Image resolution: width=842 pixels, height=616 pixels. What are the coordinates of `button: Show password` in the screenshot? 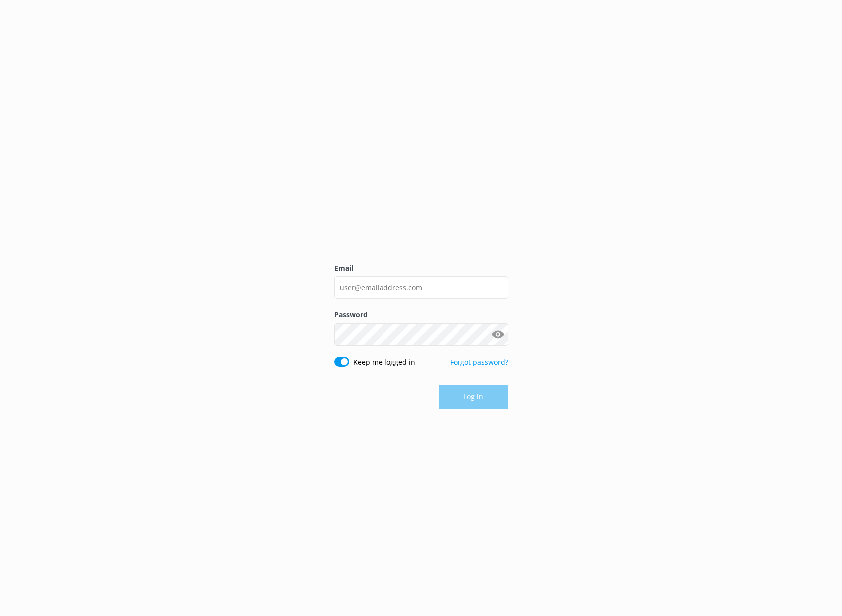 It's located at (498, 334).